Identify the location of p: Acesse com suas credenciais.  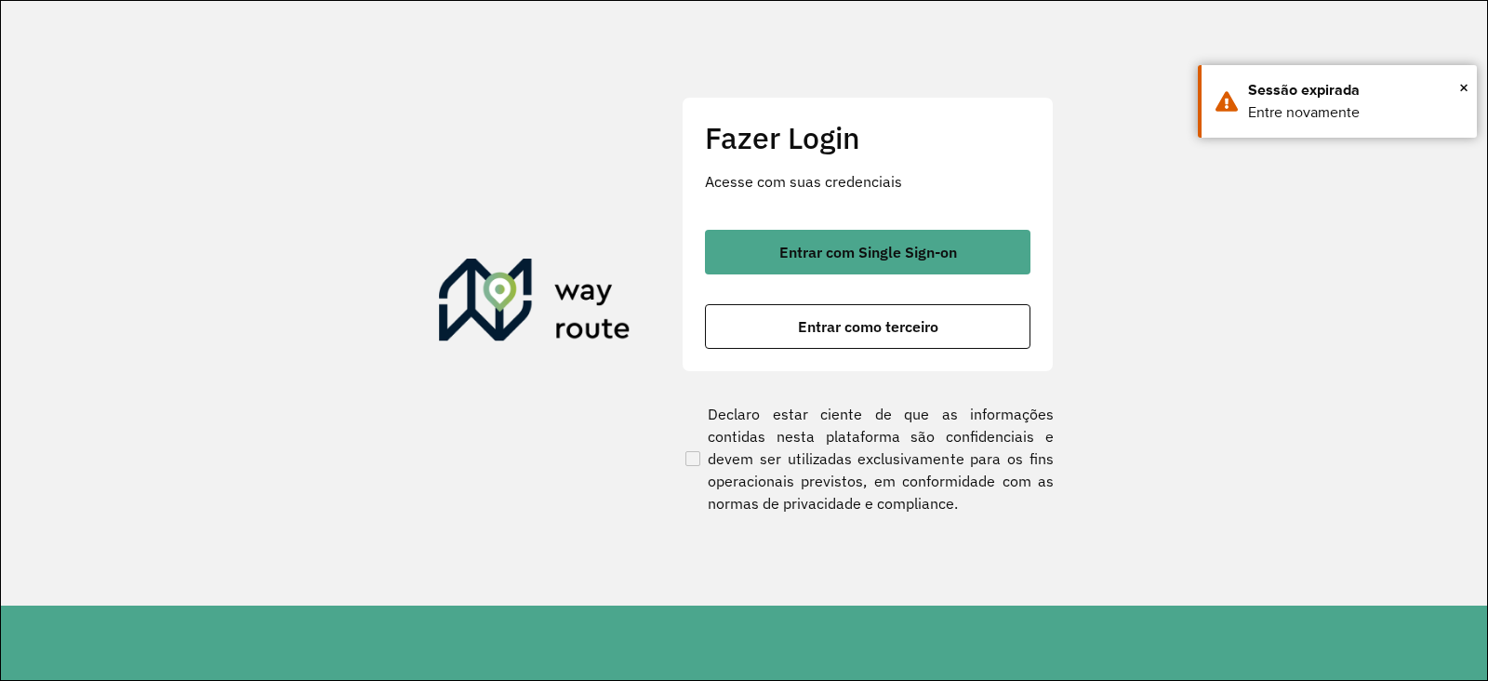
(868, 181).